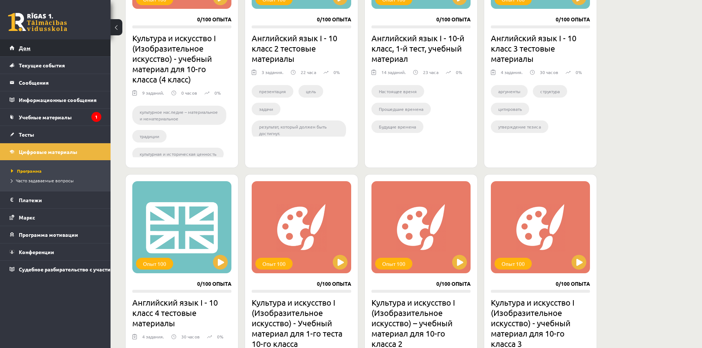  What do you see at coordinates (27, 134) in the screenshot?
I see `font: Тесты` at bounding box center [27, 134].